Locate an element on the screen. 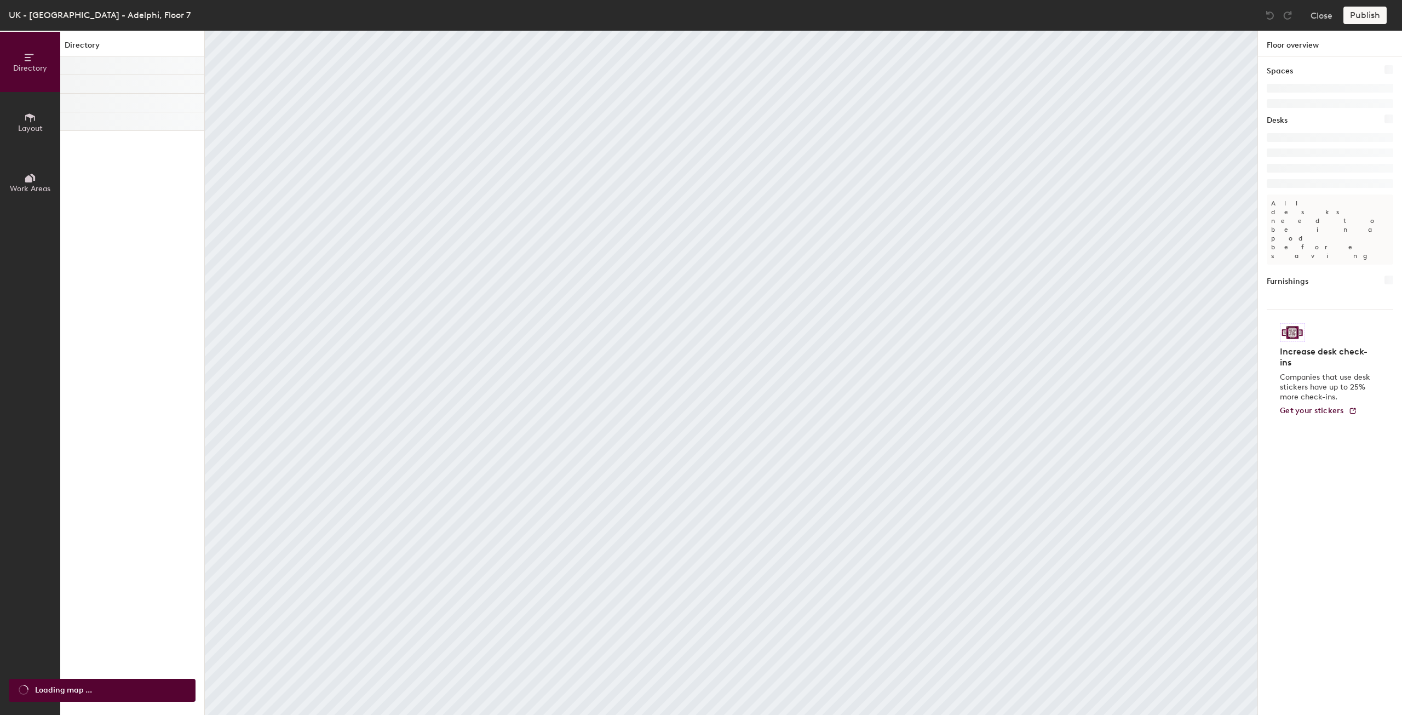 This screenshot has width=1402, height=715. p: Companies that use desk stickers have up to 25% more check-ins. is located at coordinates (1327, 387).